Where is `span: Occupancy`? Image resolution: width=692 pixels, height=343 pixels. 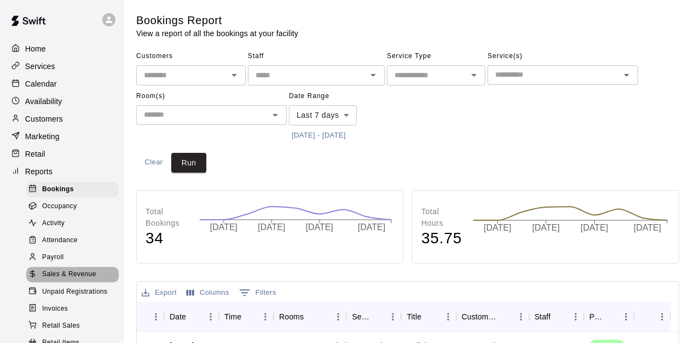 span: Occupancy is located at coordinates (60, 206).